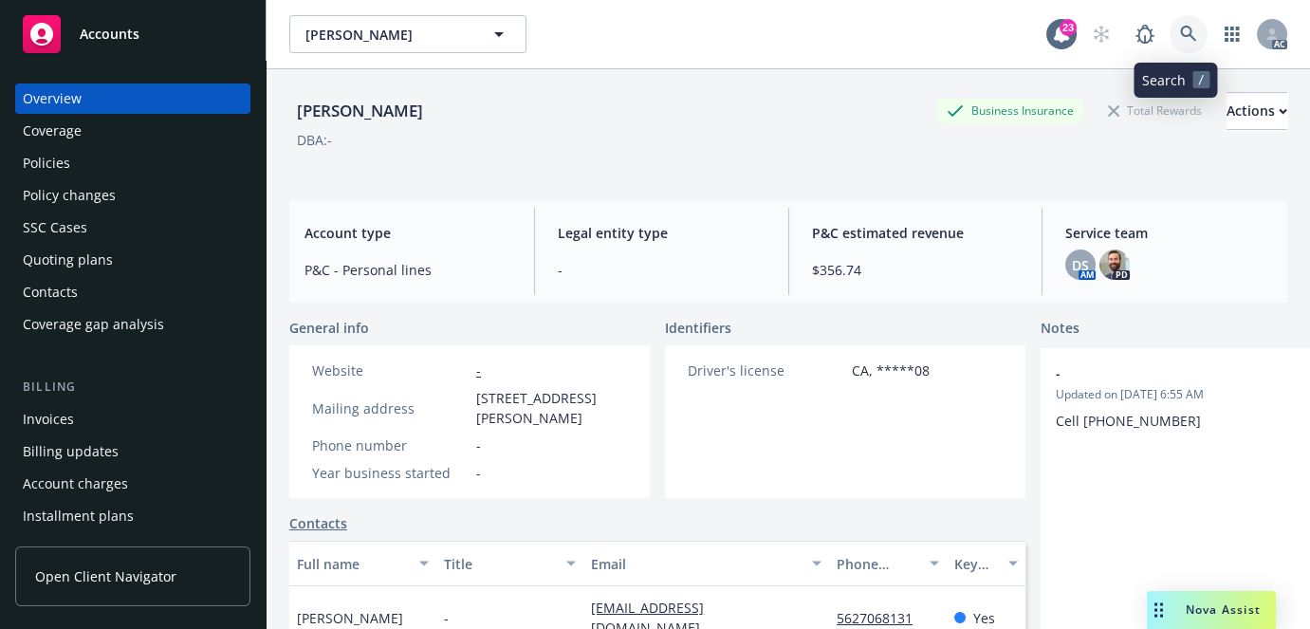  I want to click on a: Start snowing, so click(1101, 34).